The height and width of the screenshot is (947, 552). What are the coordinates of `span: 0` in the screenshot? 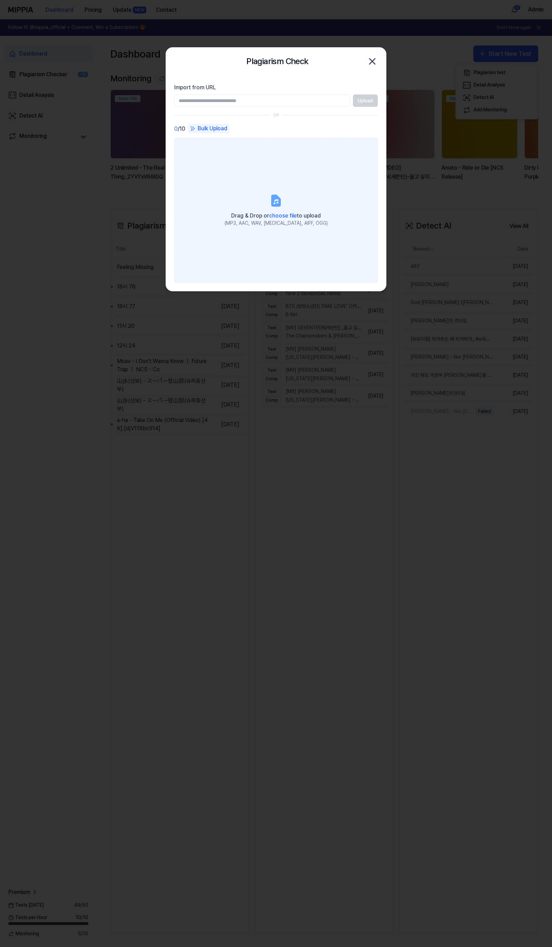 It's located at (176, 129).